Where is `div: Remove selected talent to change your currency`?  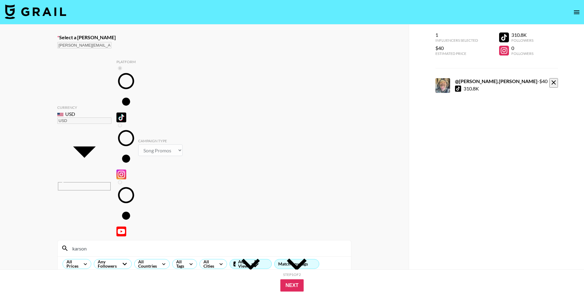
div: Remove selected talent to change your currency is located at coordinates (84, 151).